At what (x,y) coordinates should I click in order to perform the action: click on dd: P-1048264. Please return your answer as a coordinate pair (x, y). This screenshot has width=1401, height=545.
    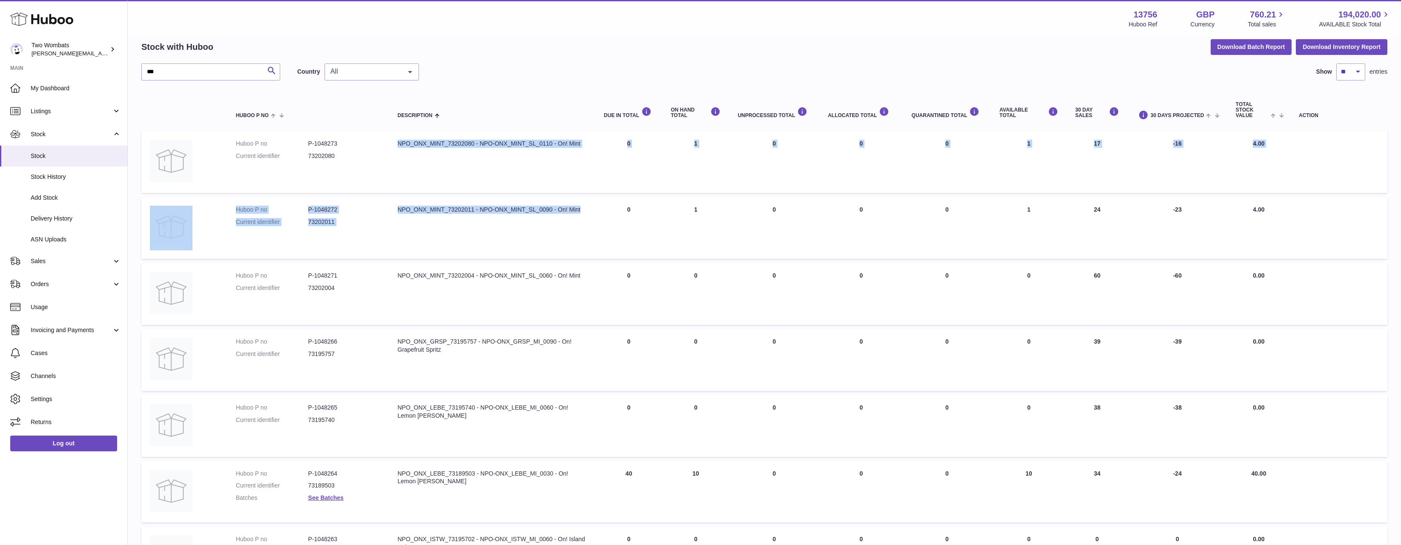
    Looking at the image, I should click on (345, 474).